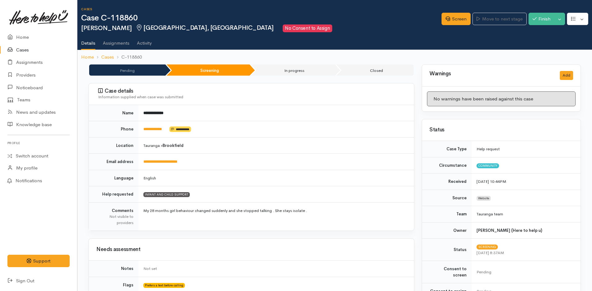 This screenshot has width=592, height=291. Describe the element at coordinates (447, 230) in the screenshot. I see `td: Owner` at that location.